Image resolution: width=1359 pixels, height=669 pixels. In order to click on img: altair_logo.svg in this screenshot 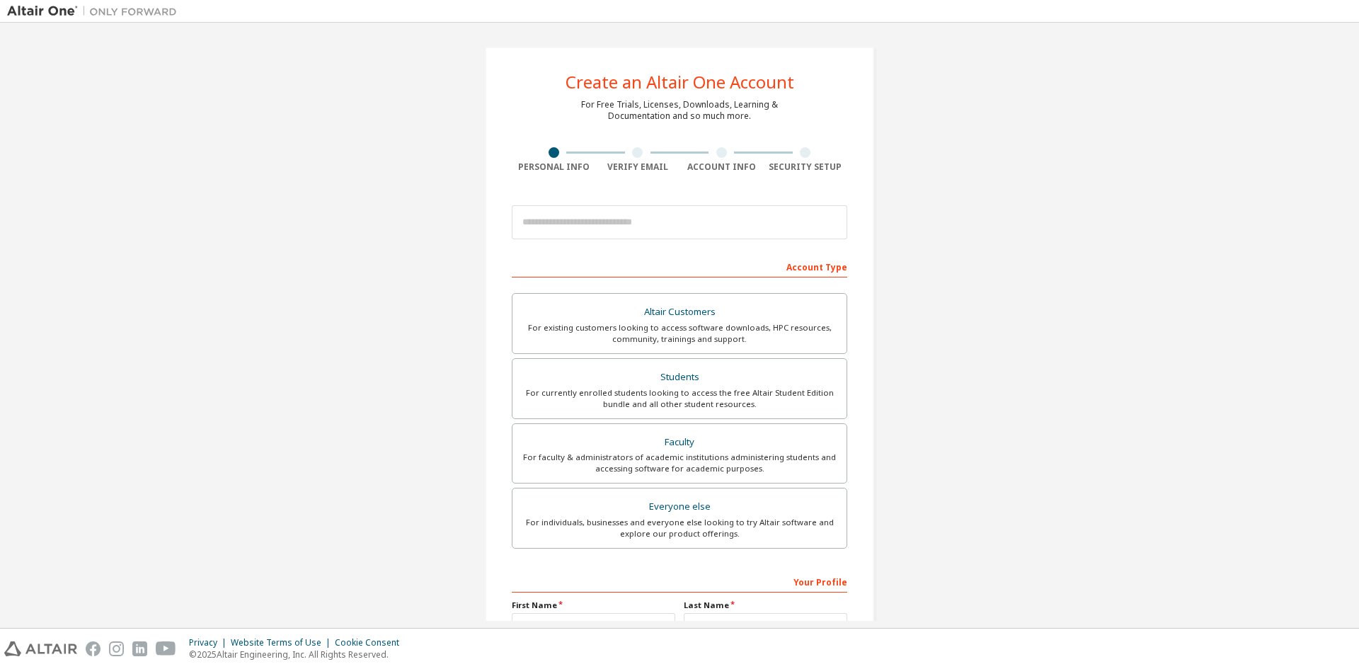, I will do `click(40, 648)`.